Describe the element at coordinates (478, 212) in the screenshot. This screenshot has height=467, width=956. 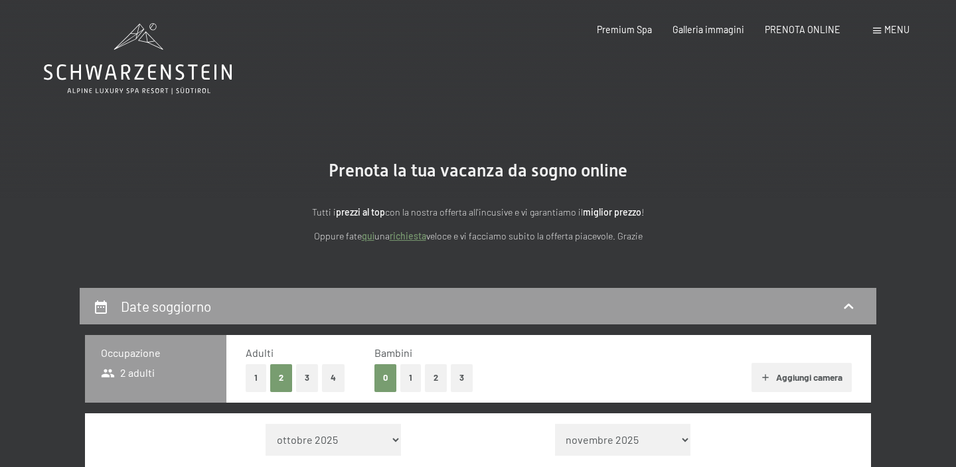
I see `p: Tutti i con la nostra offerta all'incusive e vi garantiamo il !` at that location.